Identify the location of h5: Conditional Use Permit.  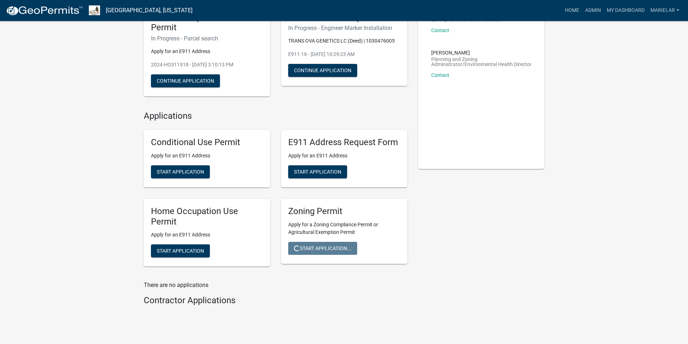
(207, 142).